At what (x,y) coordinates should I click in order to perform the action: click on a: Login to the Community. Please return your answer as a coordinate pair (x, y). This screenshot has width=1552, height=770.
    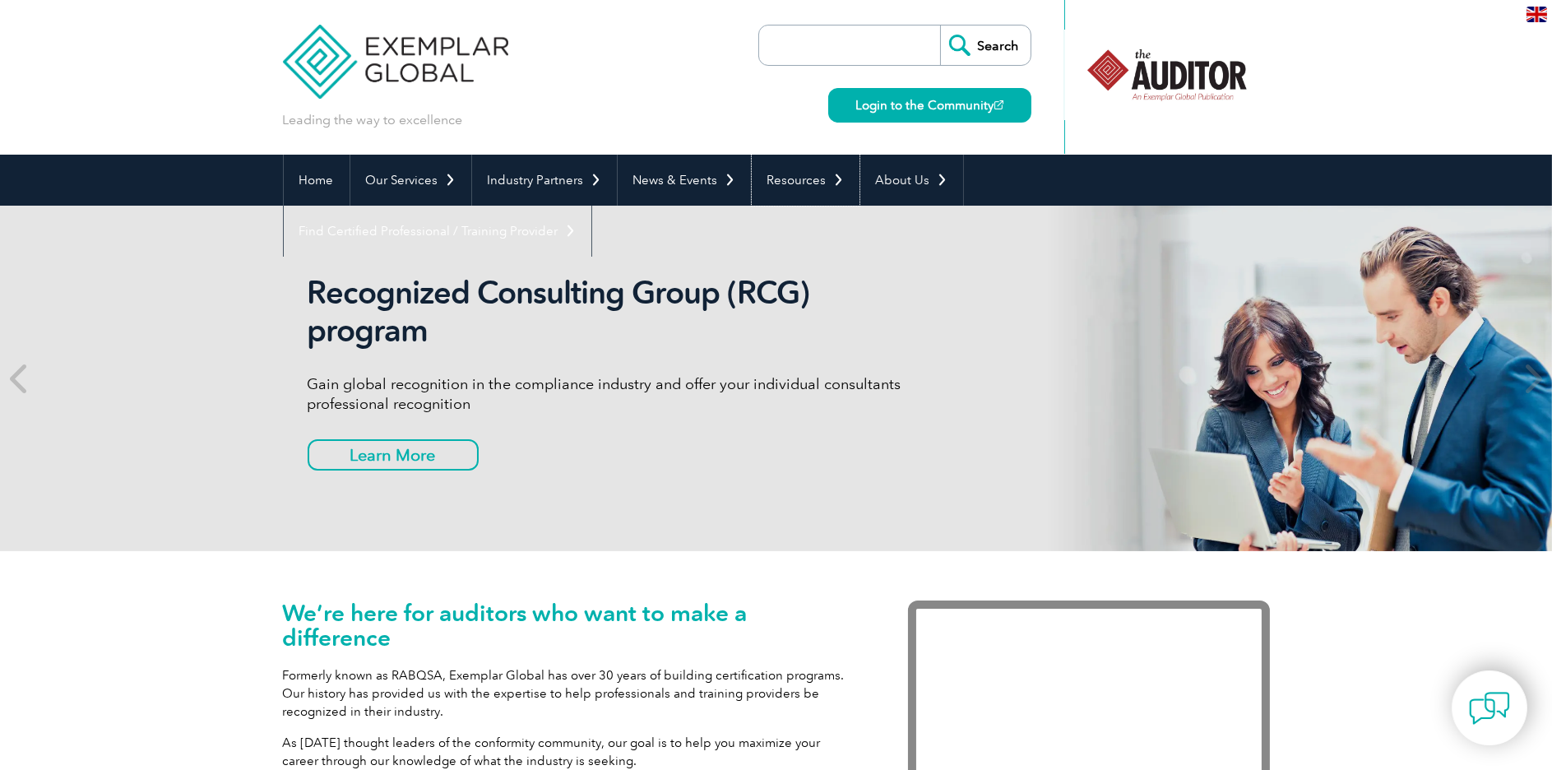
    Looking at the image, I should click on (929, 105).